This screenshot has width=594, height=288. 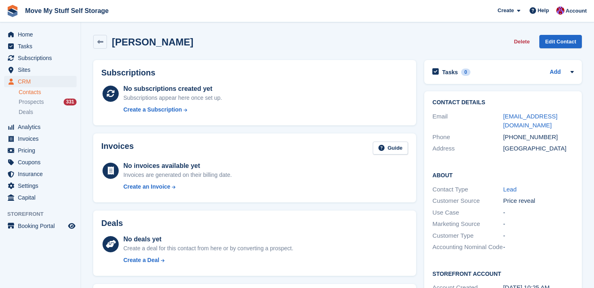 What do you see at coordinates (254, 73) in the screenshot?
I see `h2: Subscriptions` at bounding box center [254, 73].